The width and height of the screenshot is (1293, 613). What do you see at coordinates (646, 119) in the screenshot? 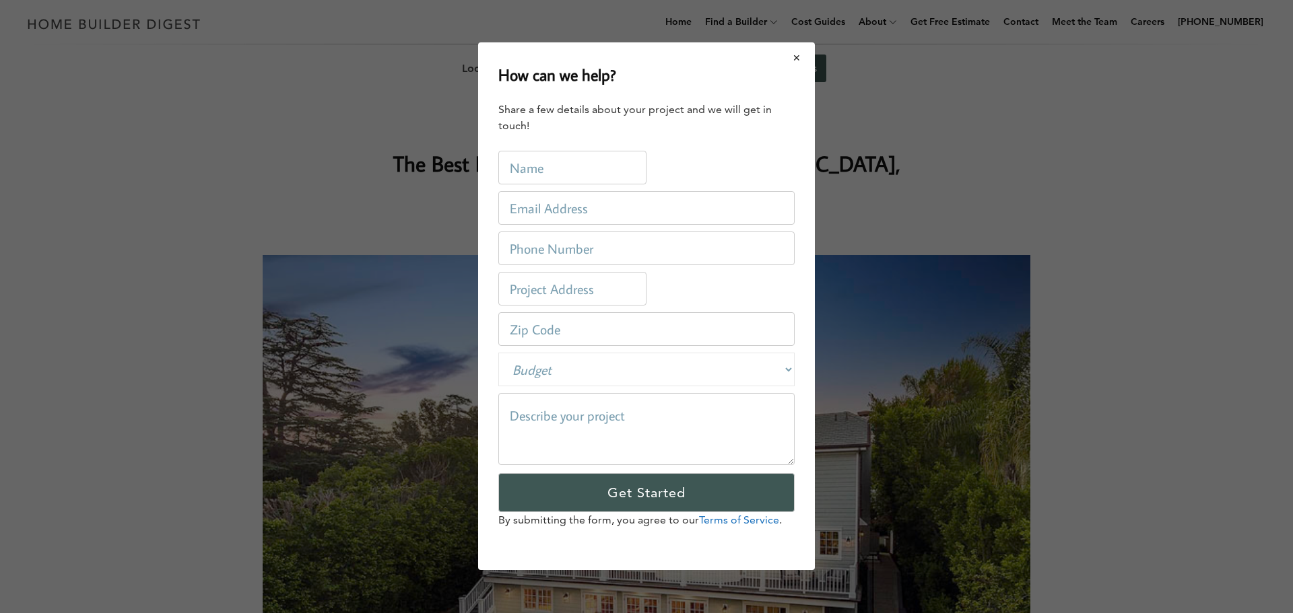
I see `div: Share a few details about your project and we will get in touch!` at bounding box center [646, 119].